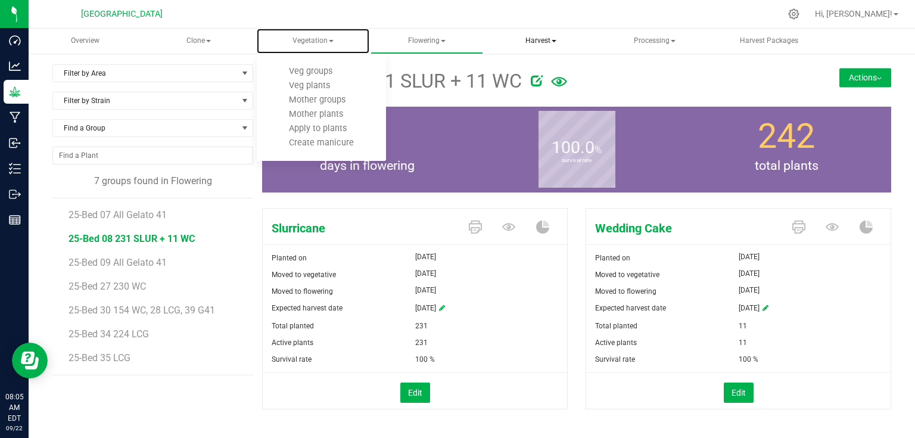  Describe the element at coordinates (865, 77) in the screenshot. I see `button: Actions` at that location.